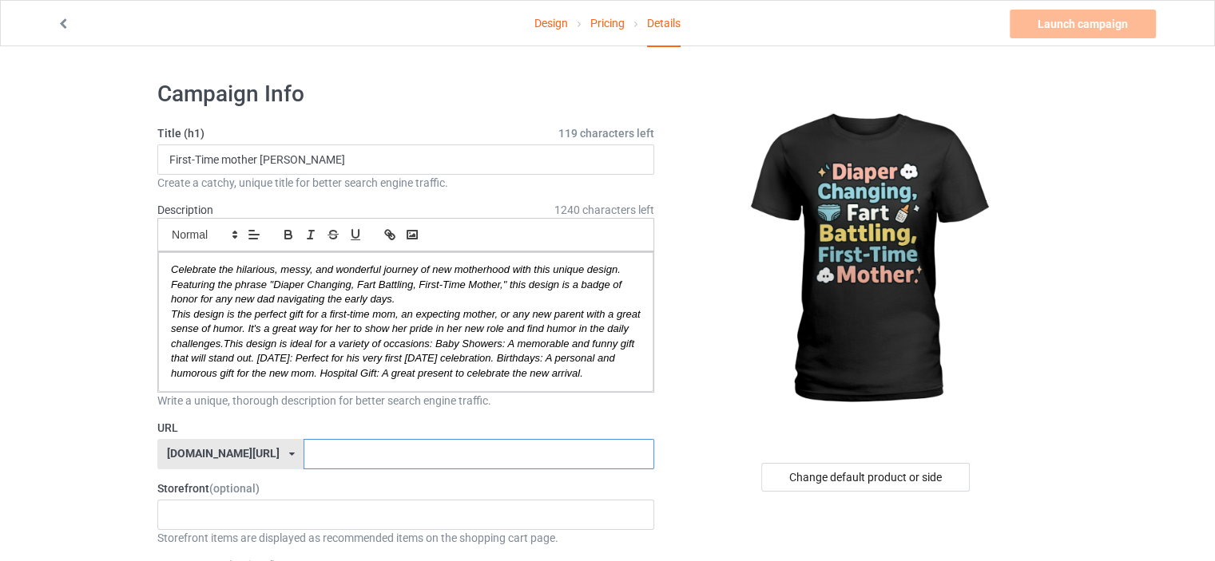 The height and width of the screenshot is (561, 1215). Describe the element at coordinates (406, 343) in the screenshot. I see `em: This design is the perfect gift for a first-time mom, an expecting mother, or any new parent with...` at that location.